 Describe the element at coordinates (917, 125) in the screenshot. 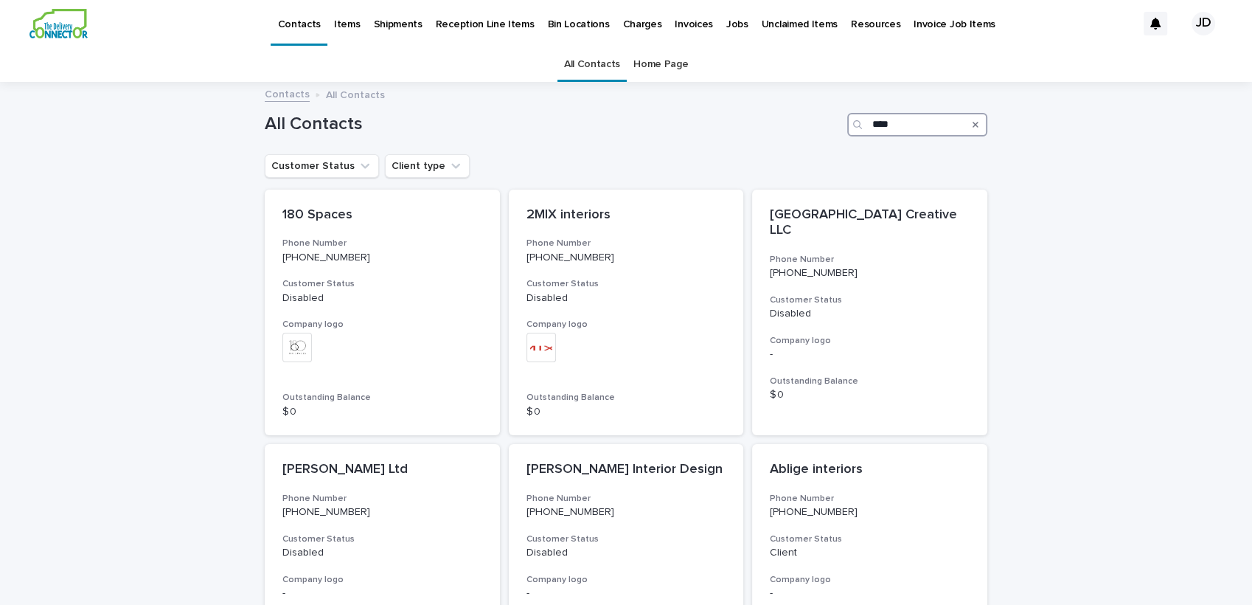

I see `div: Search` at that location.